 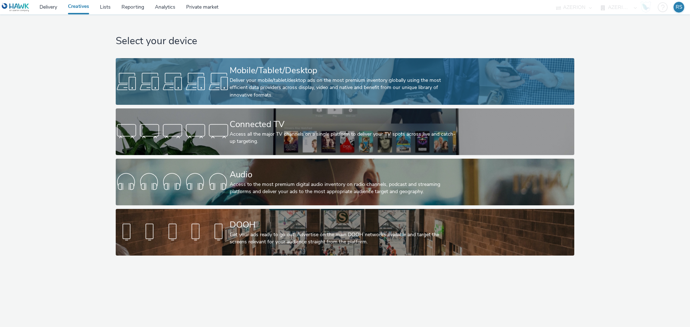 I want to click on div: Get your ads ready to go out! Advertise on the main DOOH networks available and target the screen..., so click(x=343, y=239).